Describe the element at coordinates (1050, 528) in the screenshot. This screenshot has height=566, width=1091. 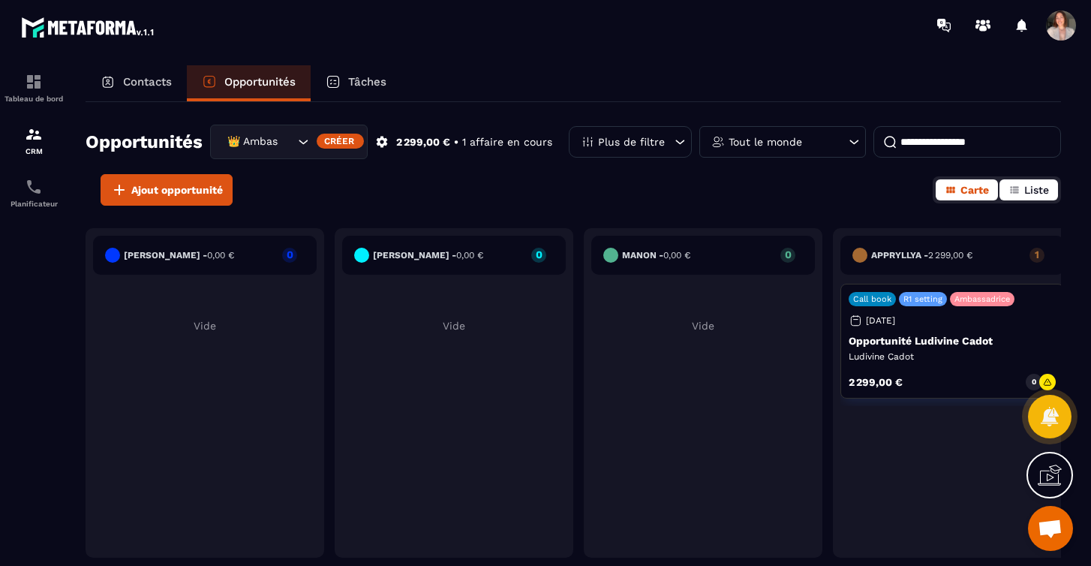
I see `a: Ouvrir le chat` at that location.